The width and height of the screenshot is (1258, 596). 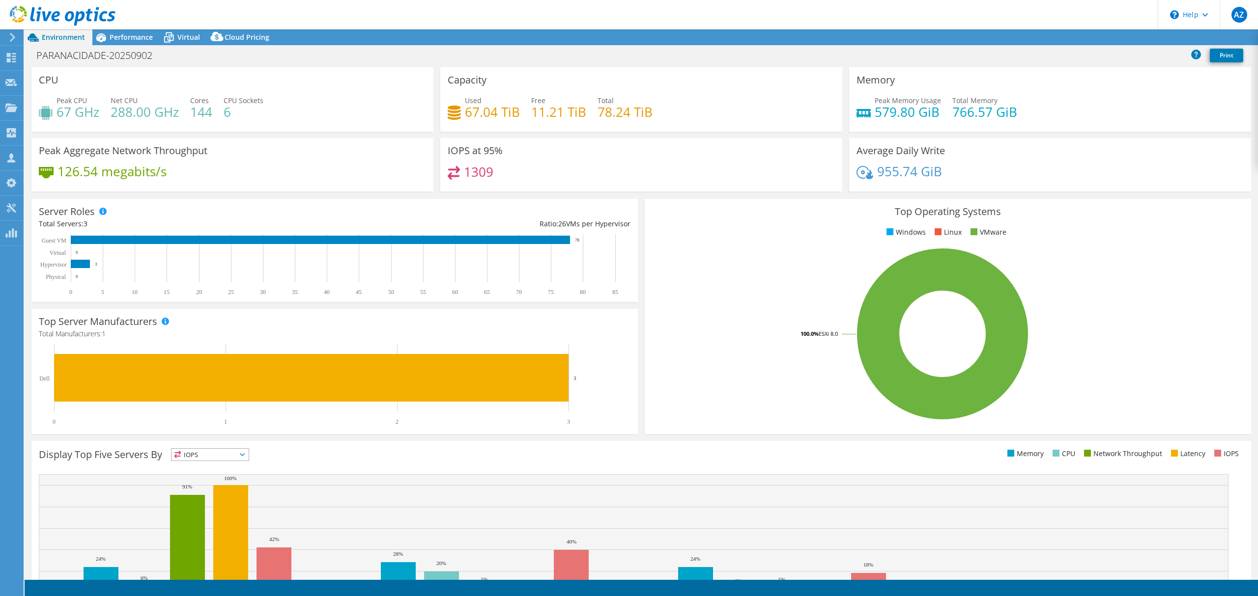 What do you see at coordinates (1226, 56) in the screenshot?
I see `a: Print` at bounding box center [1226, 56].